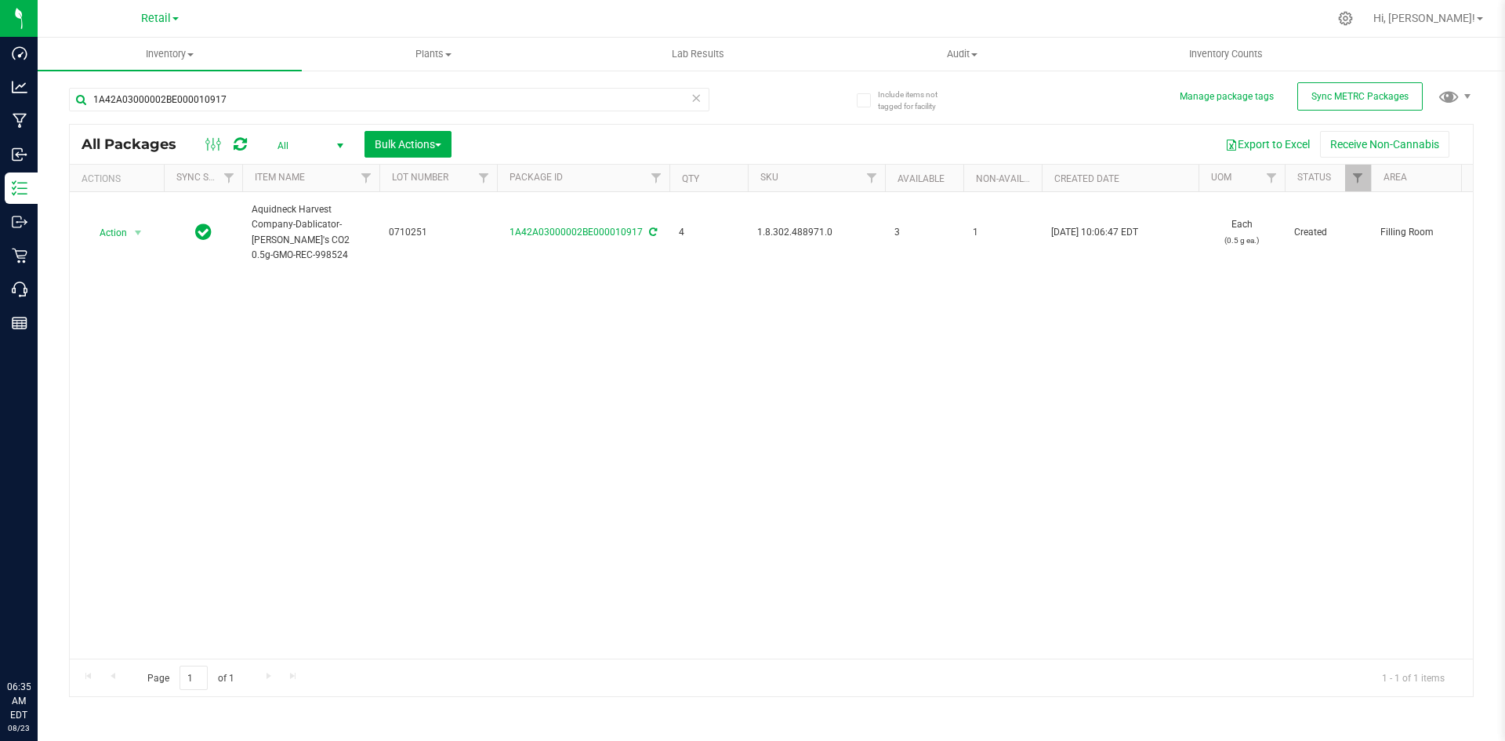  What do you see at coordinates (20, 154) in the screenshot?
I see `inline-svg: Inbound` at bounding box center [20, 154].